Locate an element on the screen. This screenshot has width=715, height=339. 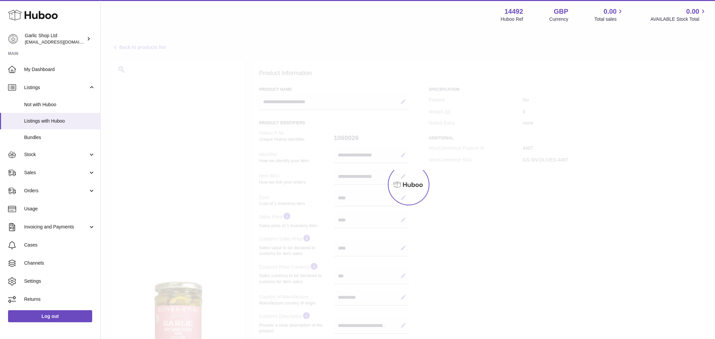
span: Listings is located at coordinates (56, 87).